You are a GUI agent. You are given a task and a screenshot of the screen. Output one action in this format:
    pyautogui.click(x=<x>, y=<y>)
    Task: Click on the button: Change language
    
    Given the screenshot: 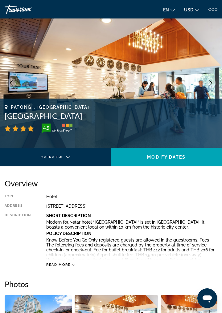 What is the action you would take?
    pyautogui.click(x=169, y=10)
    